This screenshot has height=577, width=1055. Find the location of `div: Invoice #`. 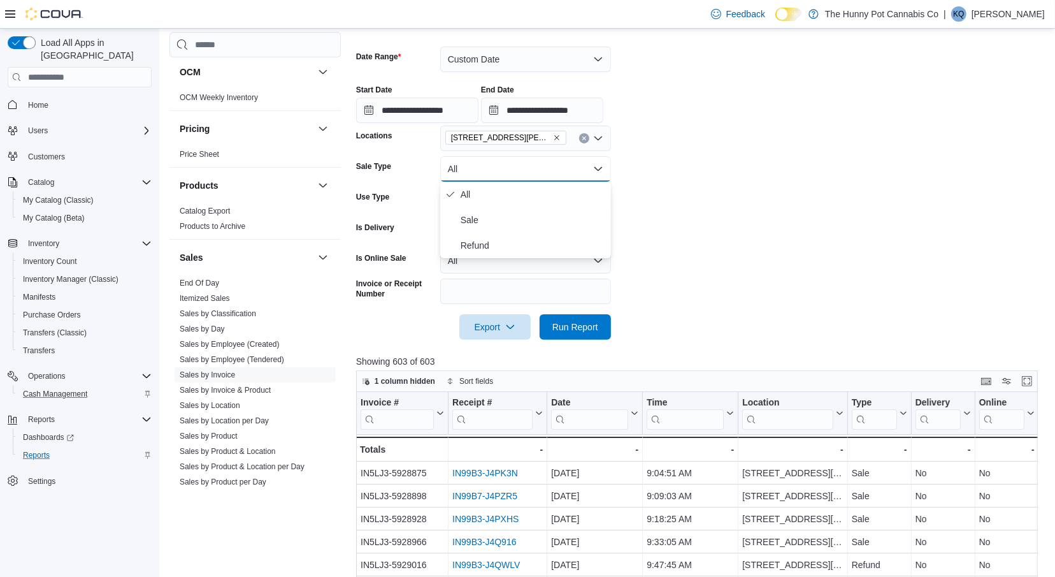

div: Invoice # is located at coordinates (397, 413).